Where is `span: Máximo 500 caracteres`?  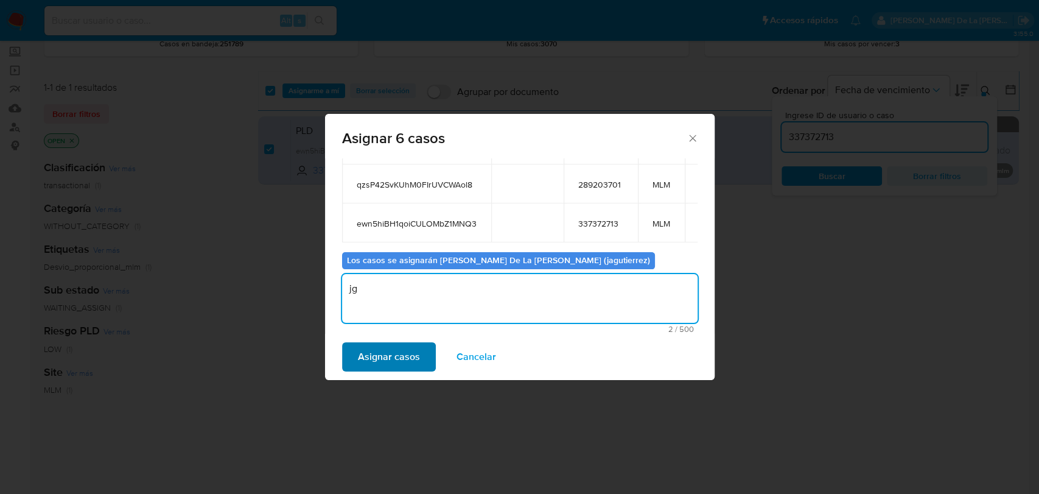
span: Máximo 500 caracteres is located at coordinates (520, 329).